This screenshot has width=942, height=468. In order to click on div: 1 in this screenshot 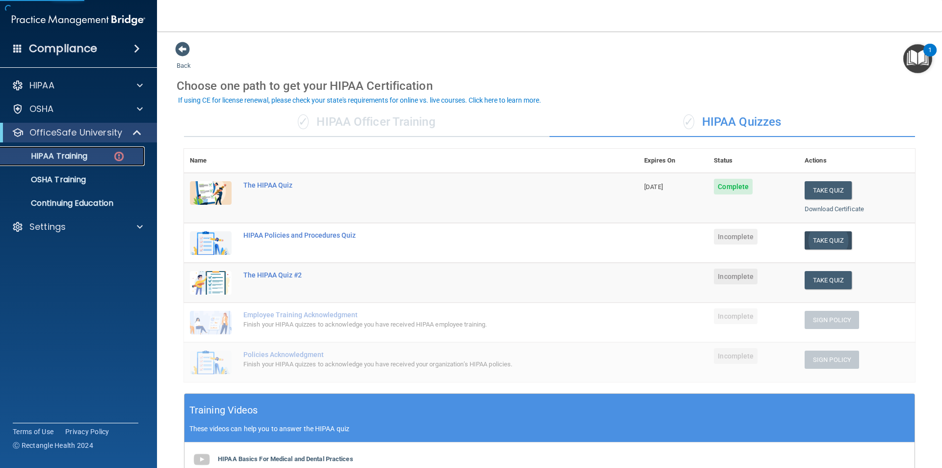, I will do `click(930, 56)`.